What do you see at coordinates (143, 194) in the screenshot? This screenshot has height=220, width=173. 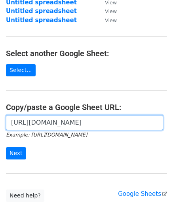 I see `a: Google Sheets` at bounding box center [143, 194].